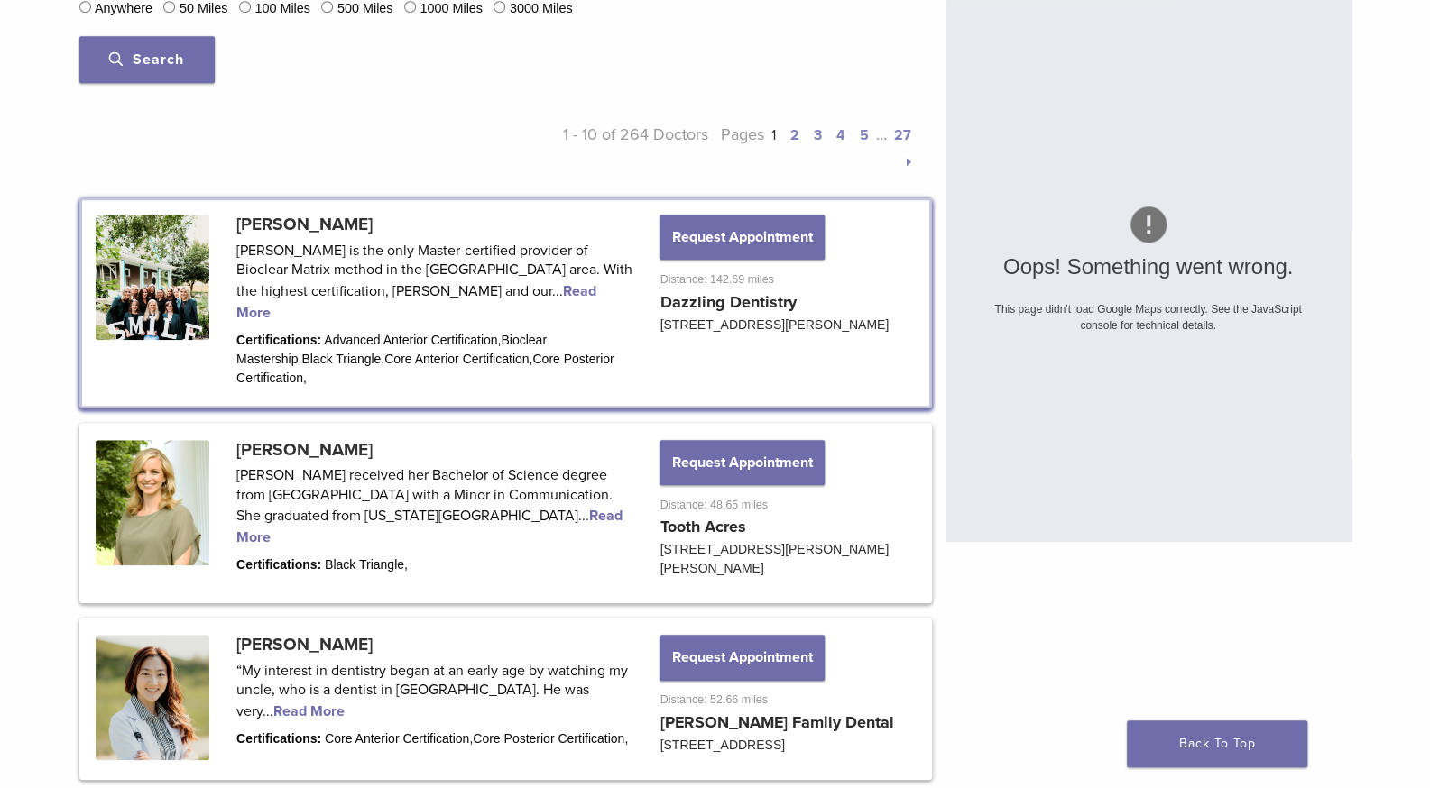 This screenshot has height=788, width=1430. What do you see at coordinates (795, 135) in the screenshot?
I see `a: 2` at bounding box center [795, 135].